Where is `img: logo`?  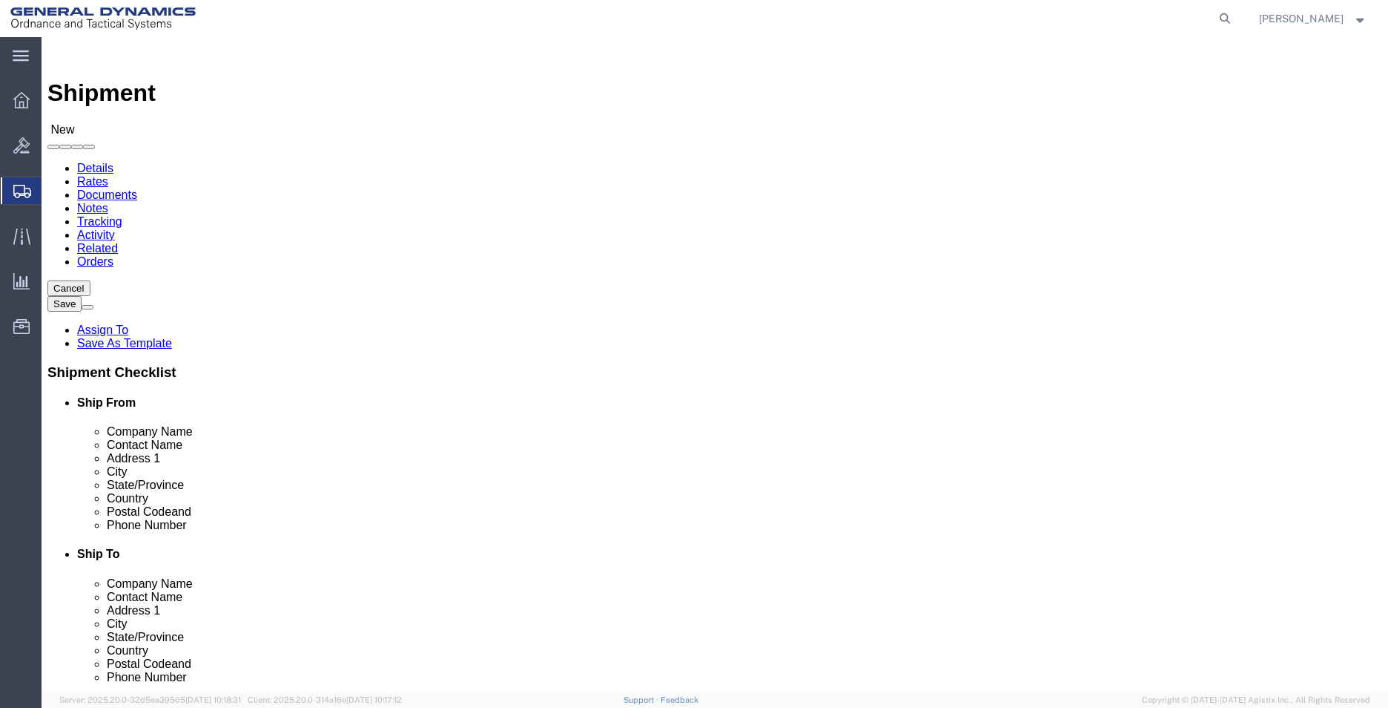
img: logo is located at coordinates (103, 19).